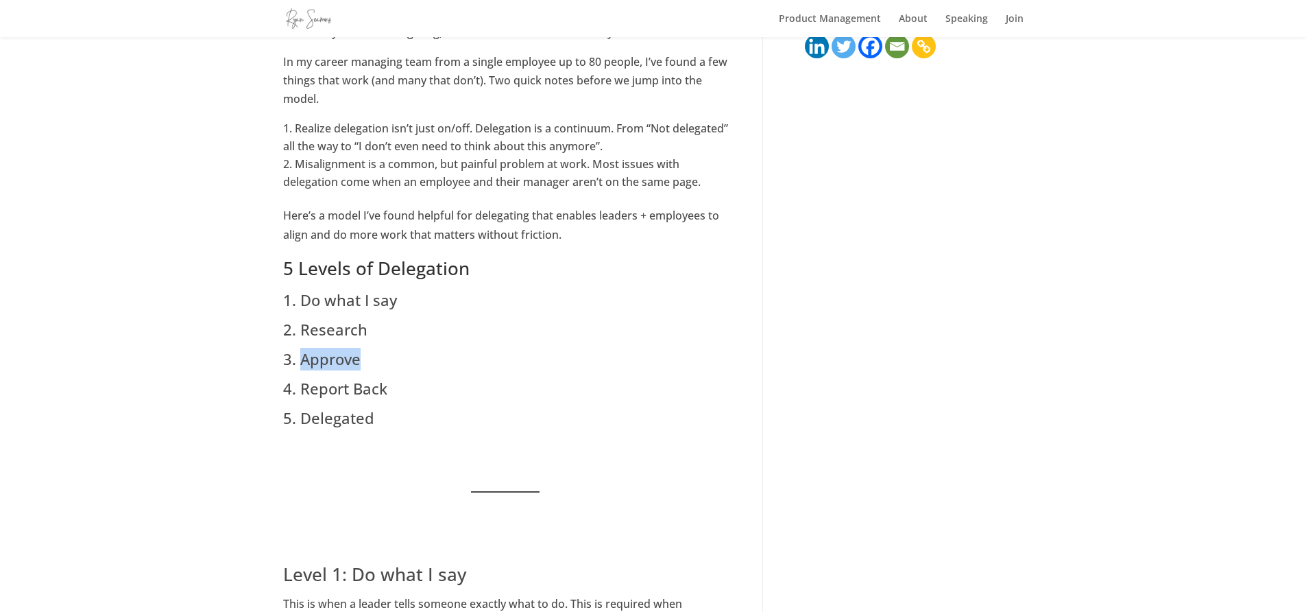  What do you see at coordinates (353, 32) in the screenshot?
I see `em: should` at bounding box center [353, 32].